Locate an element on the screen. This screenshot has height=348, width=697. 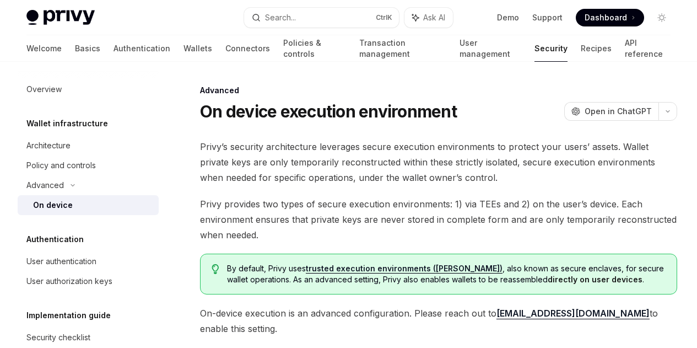
button: Open in ChatGPT is located at coordinates (611, 111).